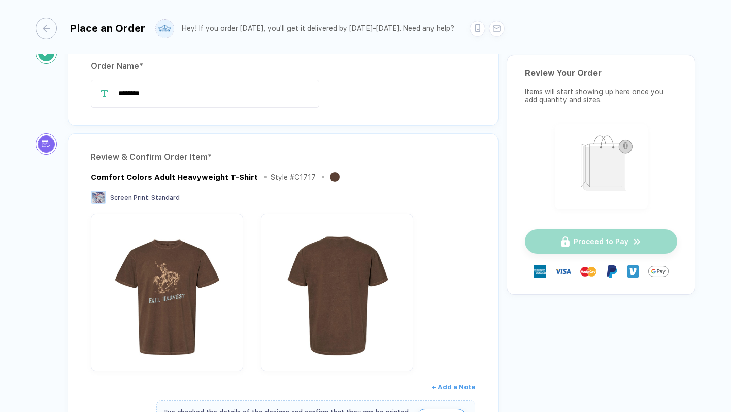 Image resolution: width=731 pixels, height=412 pixels. I want to click on img: GPay, so click(659, 272).